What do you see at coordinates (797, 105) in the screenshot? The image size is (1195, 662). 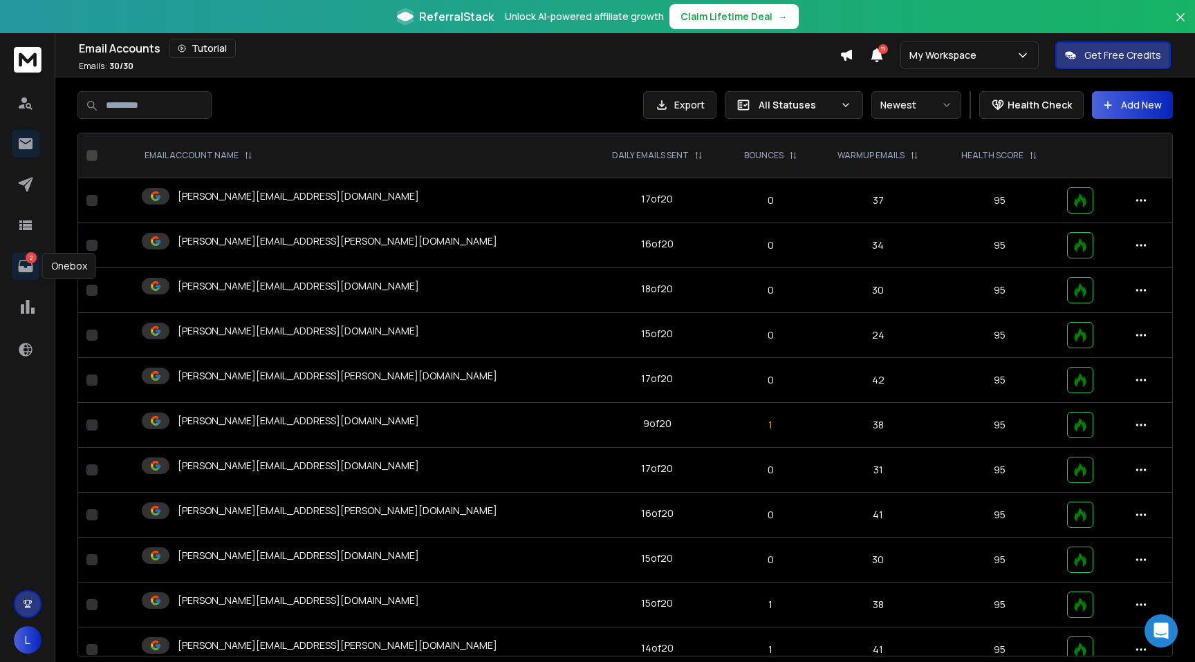 I see `p: All Statuses` at bounding box center [797, 105].